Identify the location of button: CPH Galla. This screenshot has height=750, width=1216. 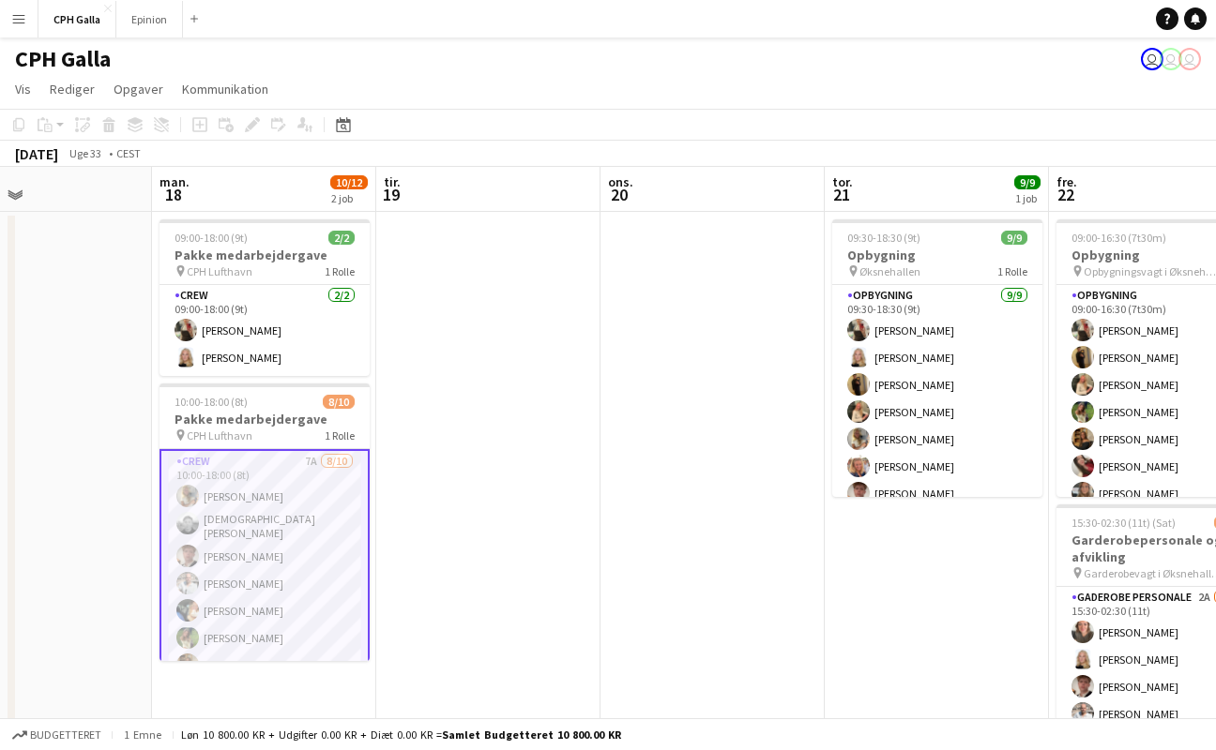
(77, 19).